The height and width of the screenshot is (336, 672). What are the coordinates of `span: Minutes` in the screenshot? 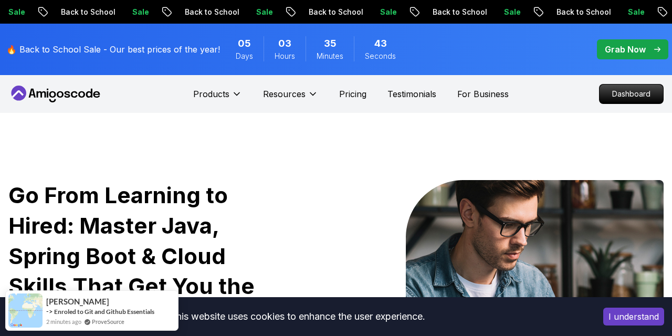 It's located at (330, 56).